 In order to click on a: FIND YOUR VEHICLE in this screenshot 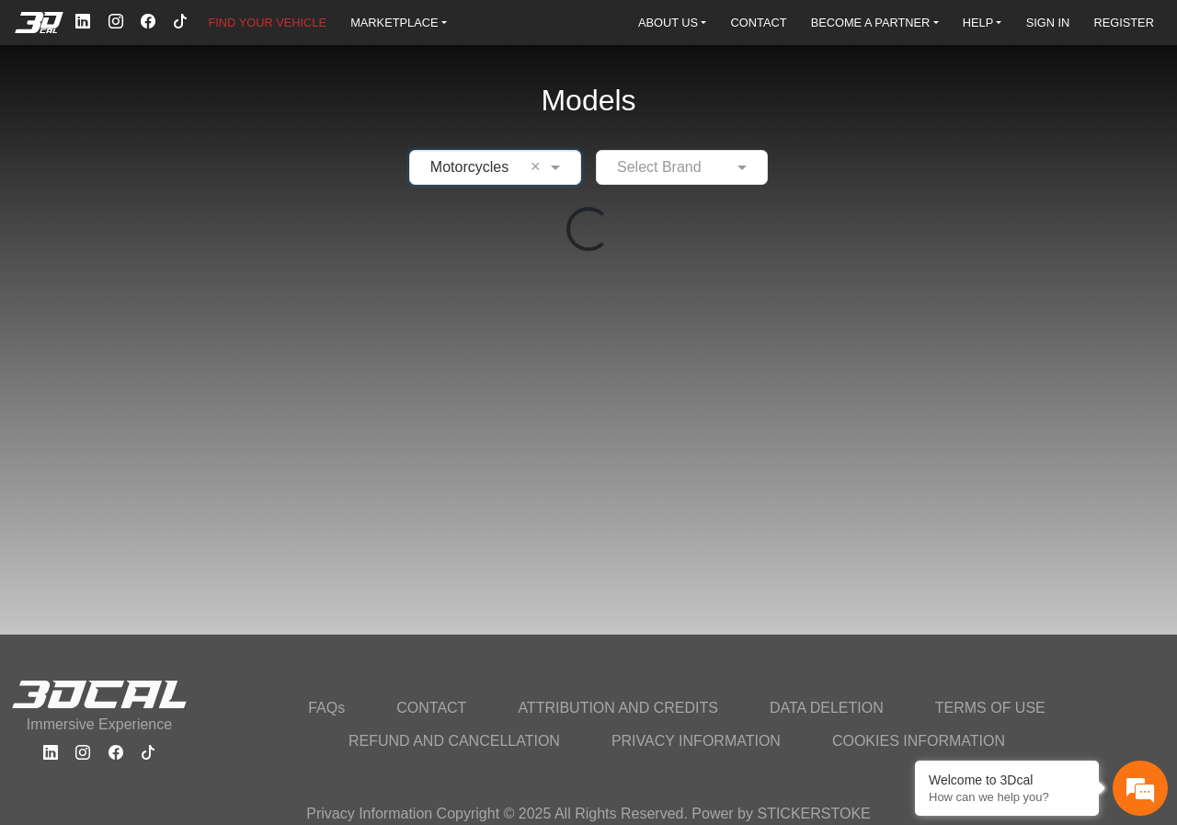, I will do `click(268, 22)`.